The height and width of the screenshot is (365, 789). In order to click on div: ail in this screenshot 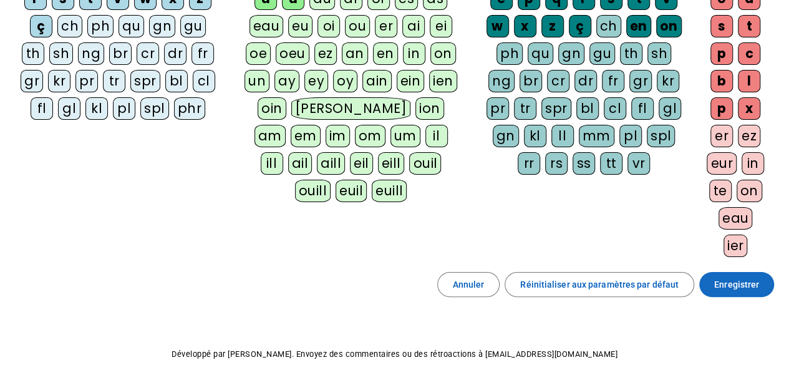, I will do `click(300, 163)`.